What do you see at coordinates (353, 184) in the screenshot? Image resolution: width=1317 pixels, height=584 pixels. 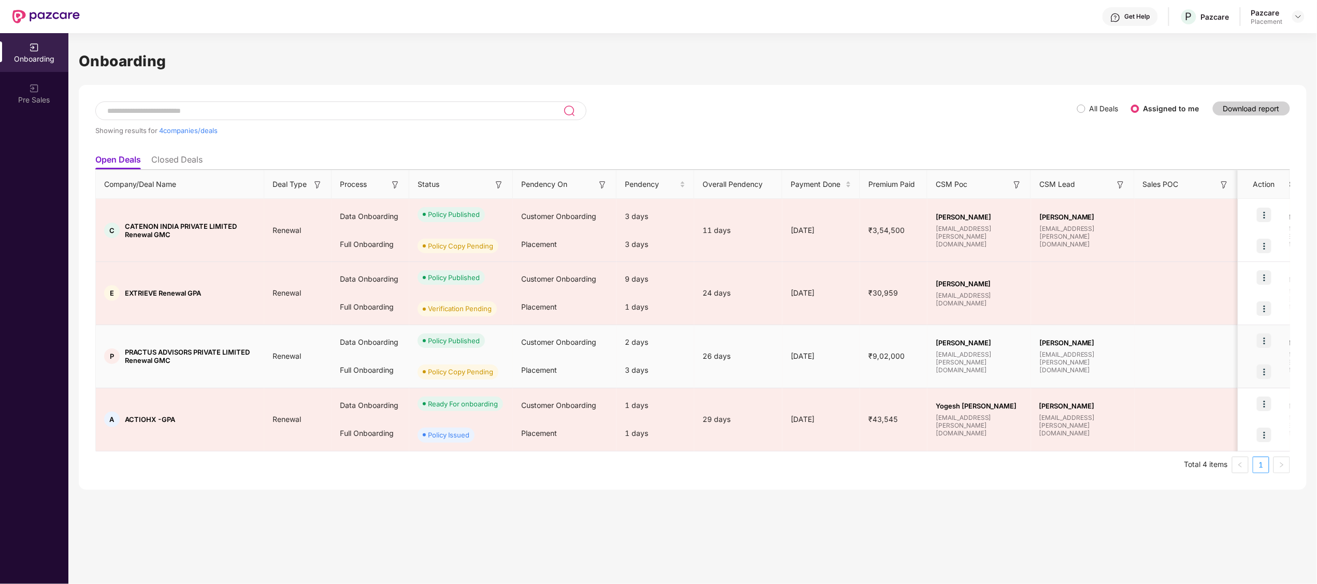 I see `span: Process` at bounding box center [353, 184].